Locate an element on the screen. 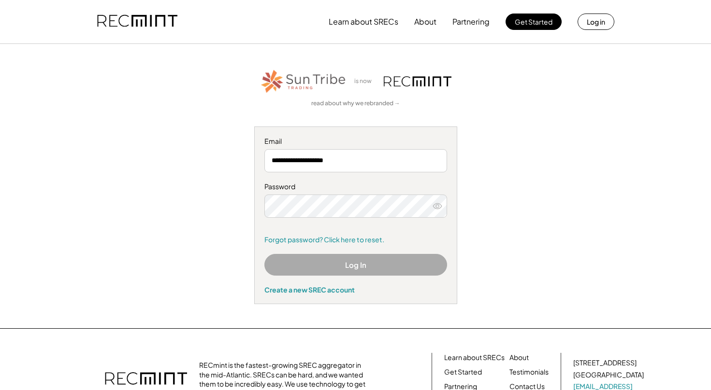  a: Learn about SRECs is located at coordinates (474, 358).